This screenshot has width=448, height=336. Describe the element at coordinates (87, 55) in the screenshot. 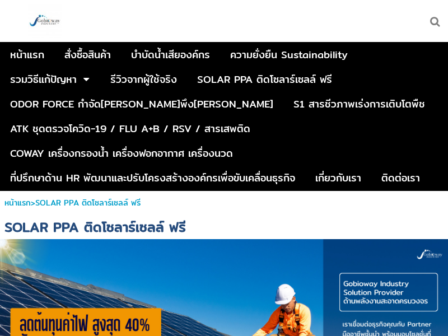

I see `a: สั่งซื้อสินค้า` at that location.